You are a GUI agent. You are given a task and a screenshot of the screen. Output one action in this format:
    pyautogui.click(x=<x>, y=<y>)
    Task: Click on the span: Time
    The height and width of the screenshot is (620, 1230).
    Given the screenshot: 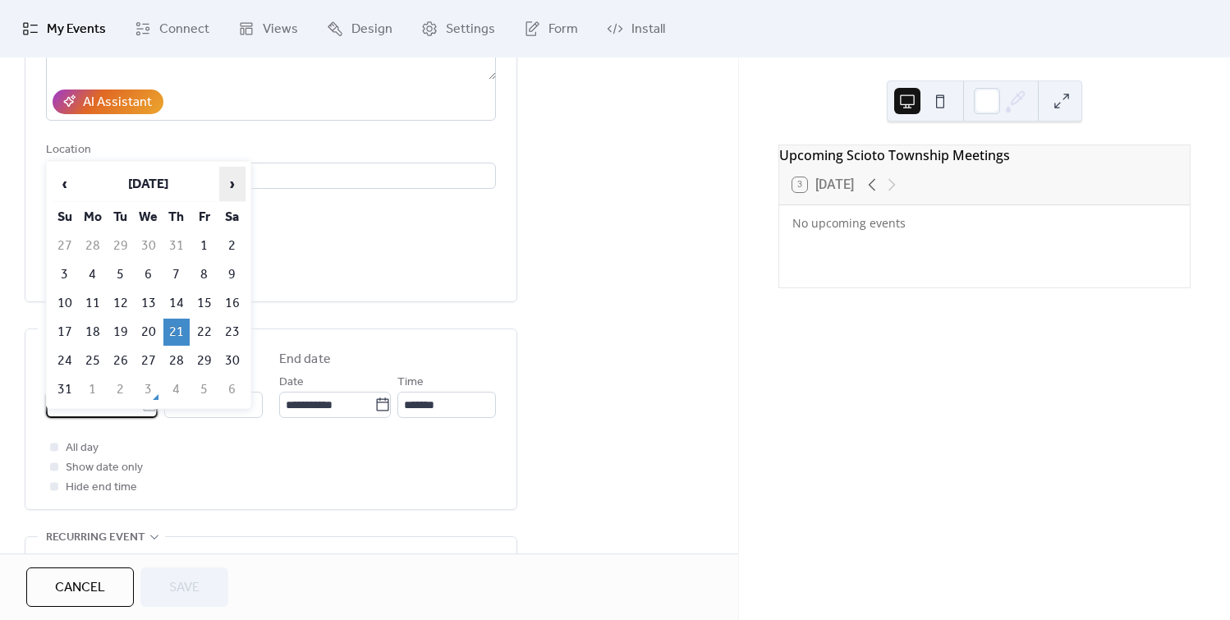 What is the action you would take?
    pyautogui.click(x=410, y=382)
    